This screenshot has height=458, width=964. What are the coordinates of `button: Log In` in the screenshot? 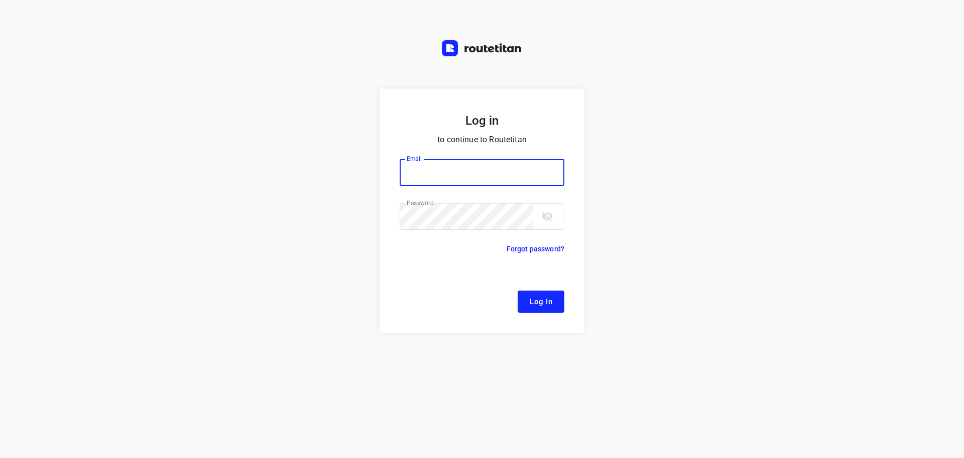 It's located at (541, 301).